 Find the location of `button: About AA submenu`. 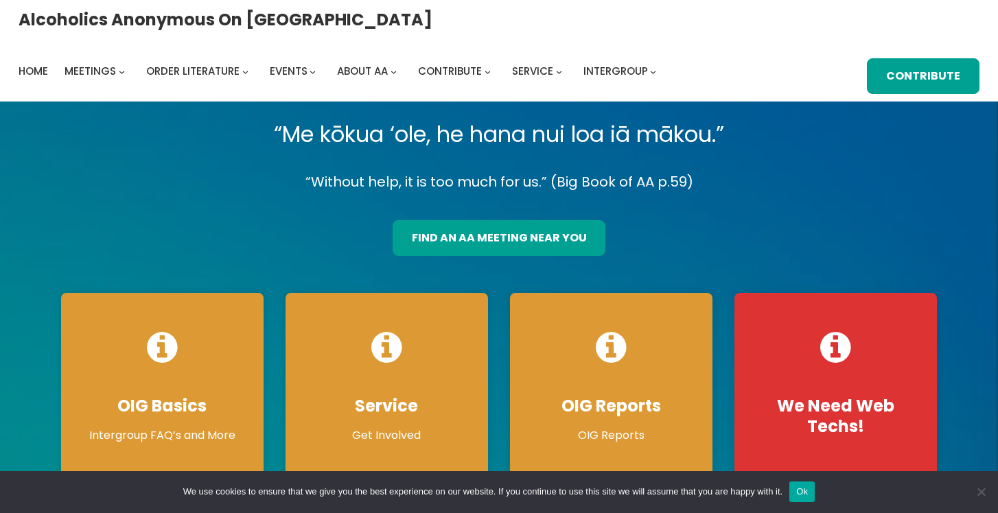

button: About AA submenu is located at coordinates (393, 71).